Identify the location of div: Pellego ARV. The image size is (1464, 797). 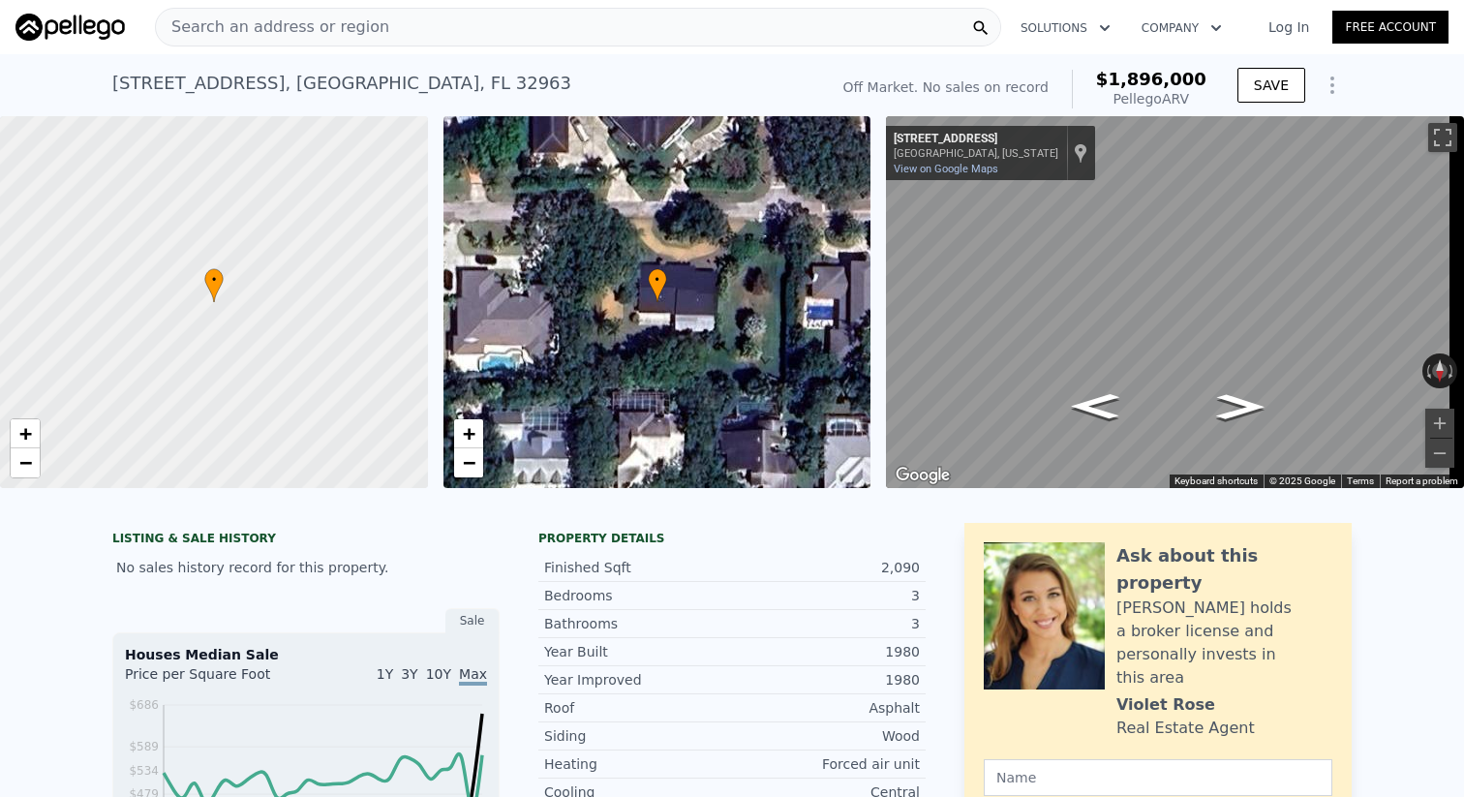
(1151, 99).